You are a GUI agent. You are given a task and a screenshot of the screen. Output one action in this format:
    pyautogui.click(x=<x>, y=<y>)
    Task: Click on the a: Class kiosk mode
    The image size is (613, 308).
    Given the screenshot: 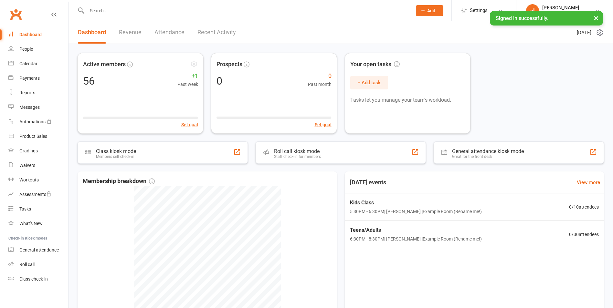 What is the action you would take?
    pyautogui.click(x=38, y=279)
    